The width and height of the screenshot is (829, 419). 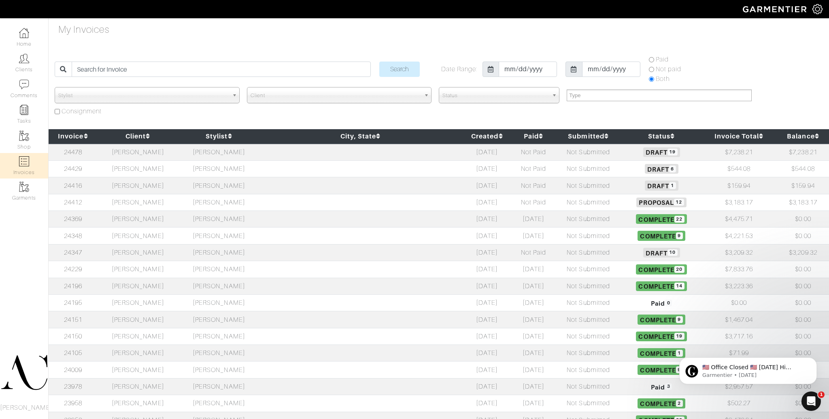 I want to click on a: 24196, so click(x=73, y=286).